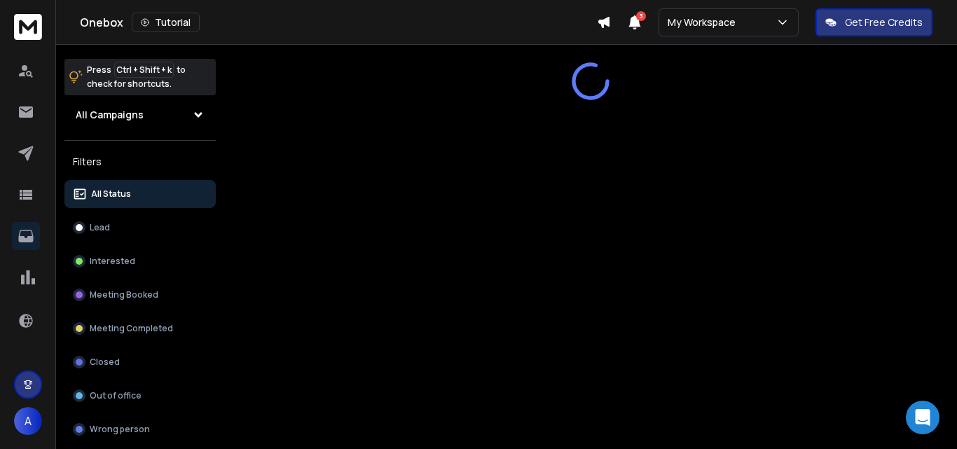 The width and height of the screenshot is (957, 449). What do you see at coordinates (28, 421) in the screenshot?
I see `span: A` at bounding box center [28, 421].